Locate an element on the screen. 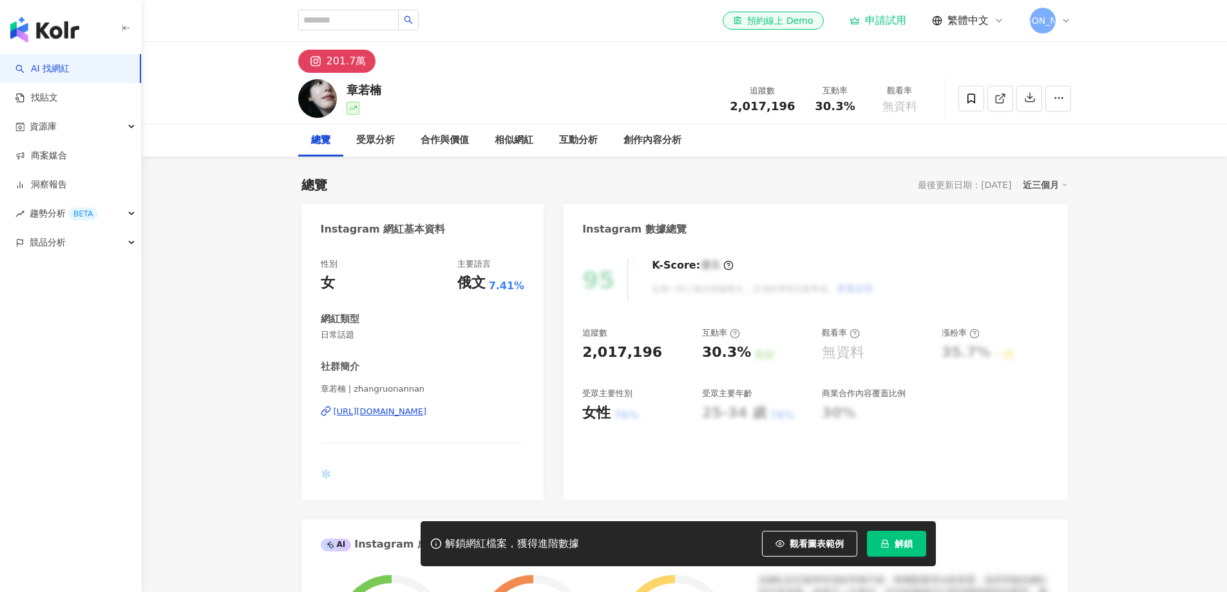 Image resolution: width=1227 pixels, height=592 pixels. span: 7.41% is located at coordinates (507, 286).